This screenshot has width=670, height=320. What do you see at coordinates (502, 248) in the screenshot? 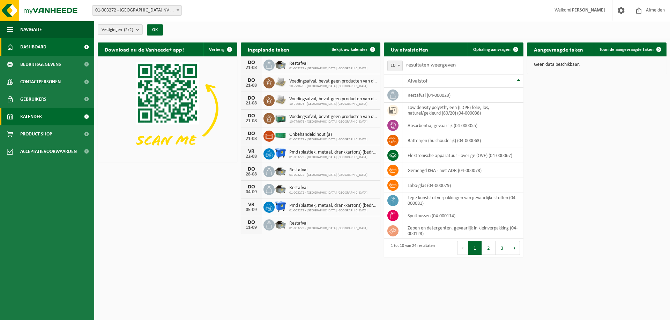
I see `button: 3` at bounding box center [502, 248].